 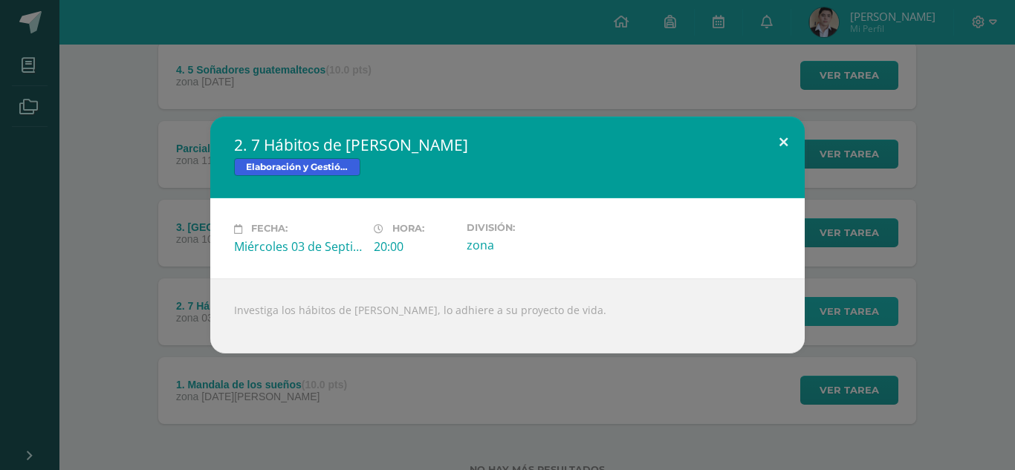 What do you see at coordinates (530, 245) in the screenshot?
I see `div: zona` at bounding box center [530, 245].